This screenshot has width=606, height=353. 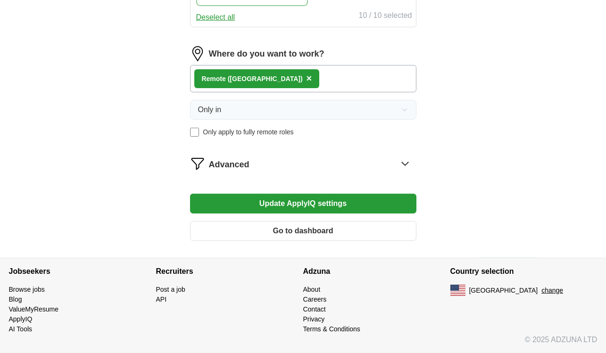 I want to click on img: location.png, so click(x=198, y=54).